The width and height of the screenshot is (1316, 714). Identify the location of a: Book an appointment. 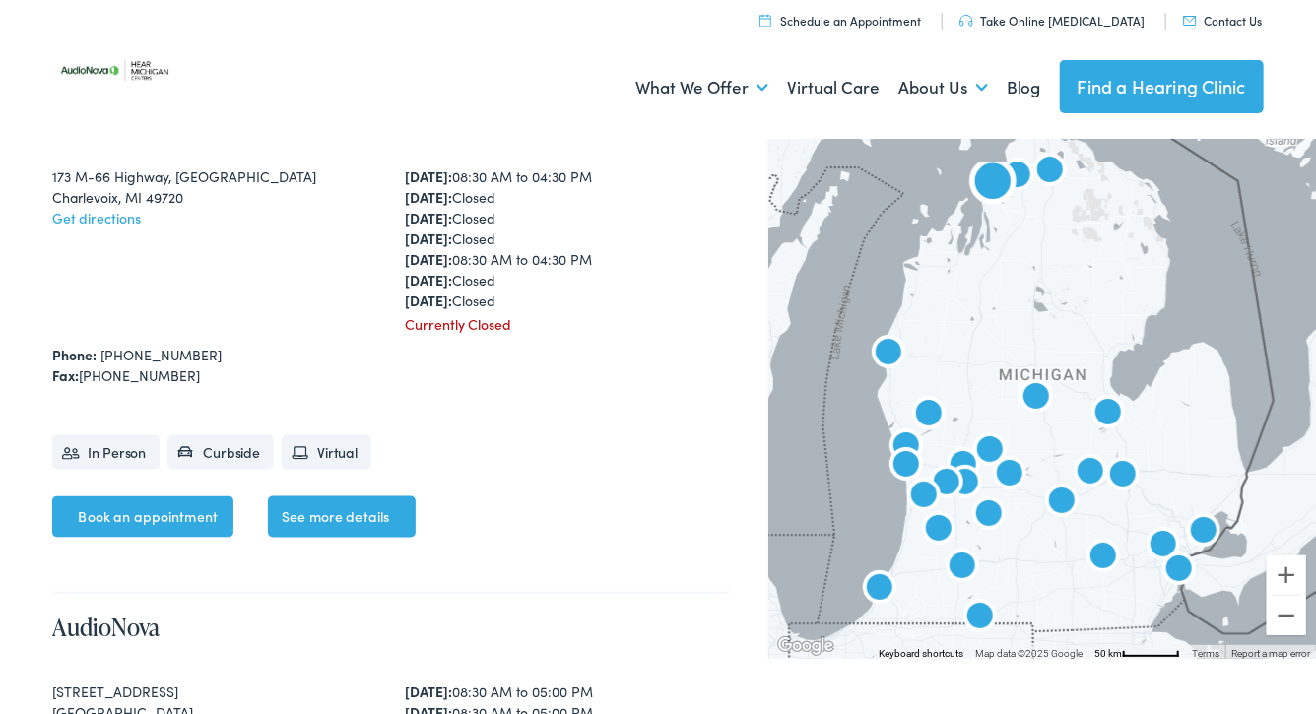
(143, 517).